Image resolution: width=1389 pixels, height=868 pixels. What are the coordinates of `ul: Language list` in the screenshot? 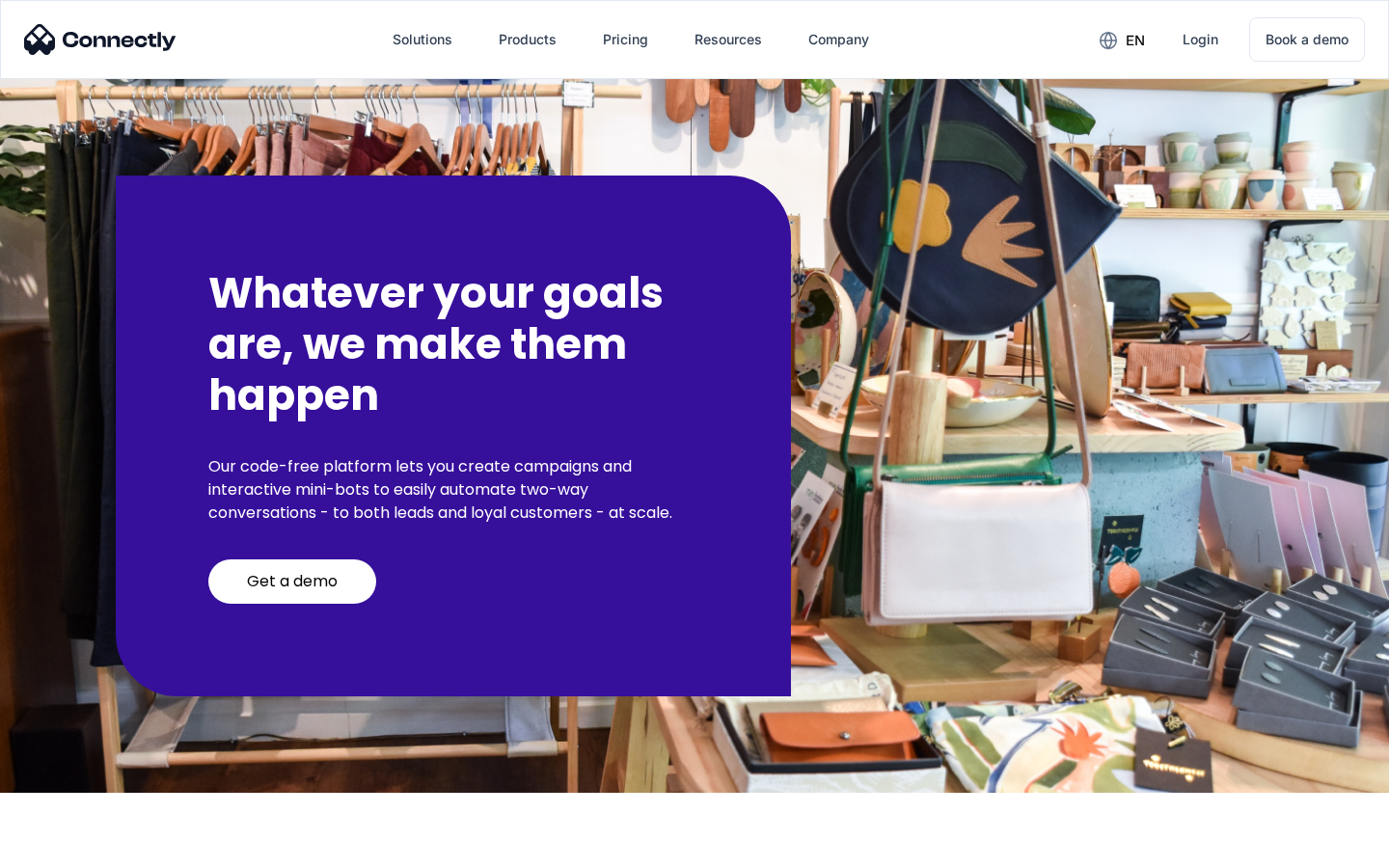 It's located at (78, 847).